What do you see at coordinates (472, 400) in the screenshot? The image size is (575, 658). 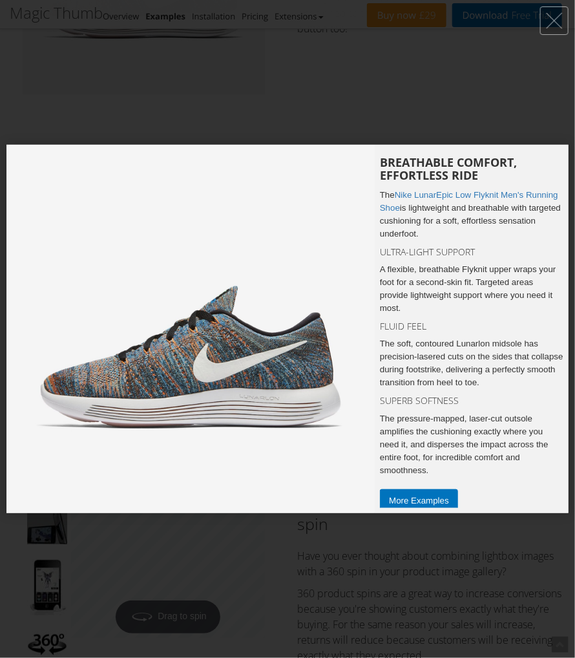 I see `h5: SUPERB SOFTNESS` at bounding box center [472, 400].